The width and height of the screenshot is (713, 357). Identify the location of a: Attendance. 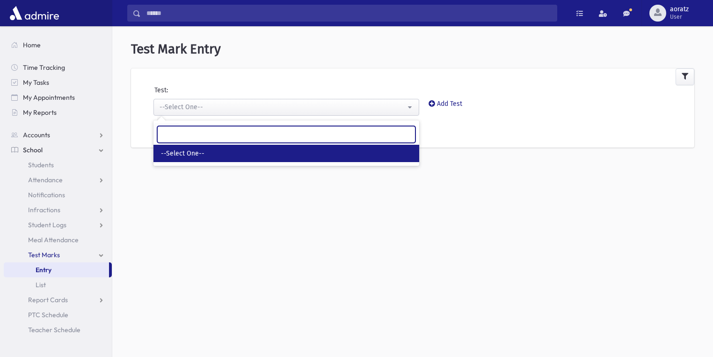
(58, 180).